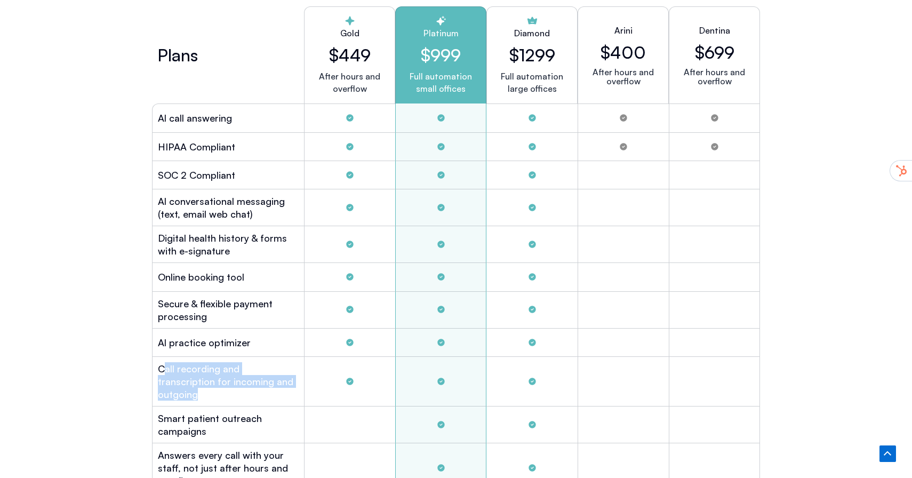 The image size is (912, 478). What do you see at coordinates (178, 55) in the screenshot?
I see `h2: Plans` at bounding box center [178, 55].